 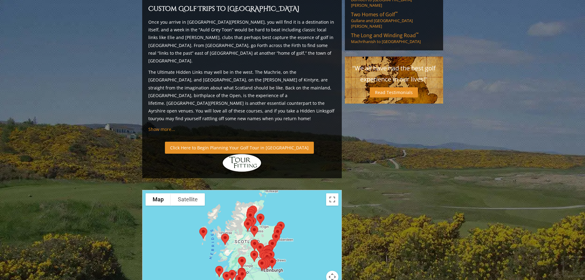 I want to click on a: Read Testimonials, so click(x=394, y=92).